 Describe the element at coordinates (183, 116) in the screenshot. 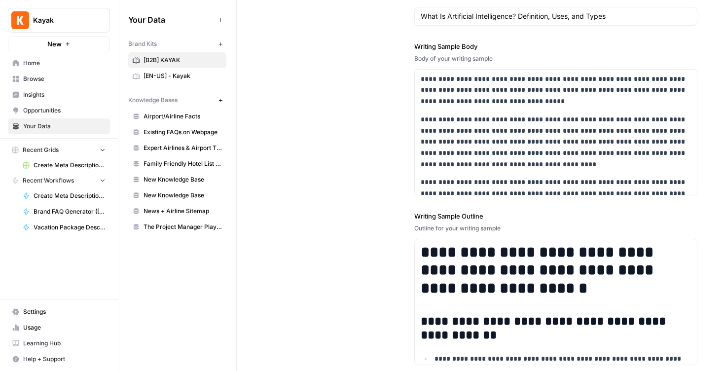

I see `span: Airport/Airline Facts` at that location.